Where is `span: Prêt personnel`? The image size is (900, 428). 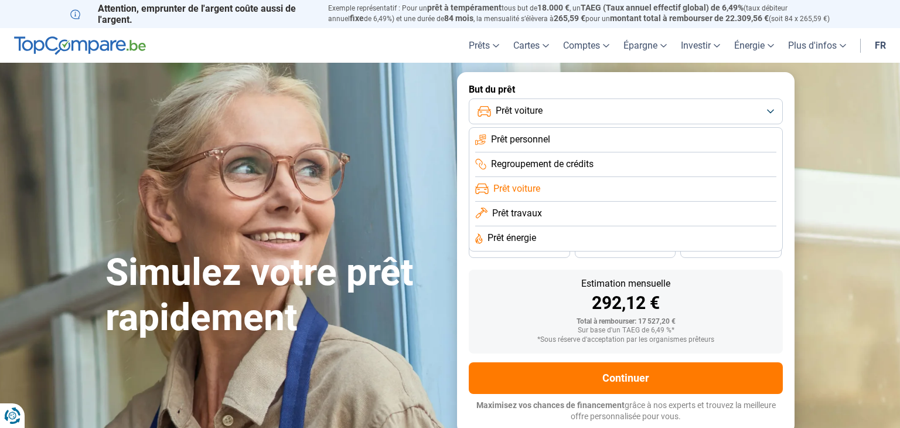
span: Prêt personnel is located at coordinates (520, 139).